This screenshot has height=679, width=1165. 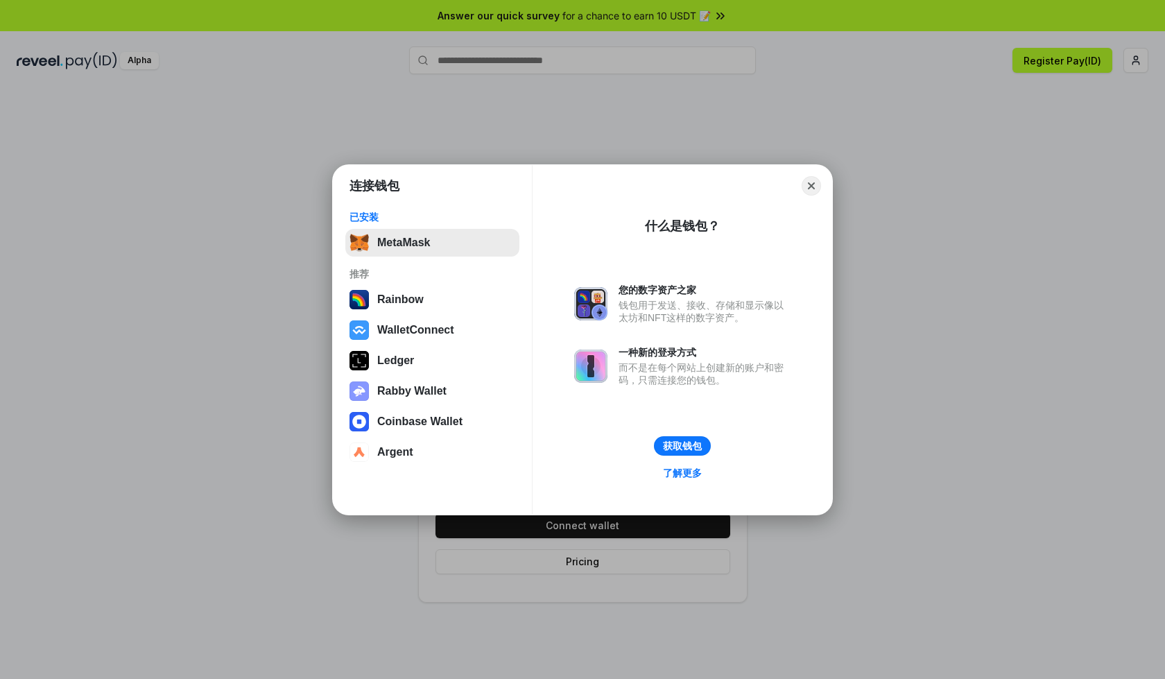 What do you see at coordinates (432, 274) in the screenshot?
I see `div: 推荐` at bounding box center [432, 274].